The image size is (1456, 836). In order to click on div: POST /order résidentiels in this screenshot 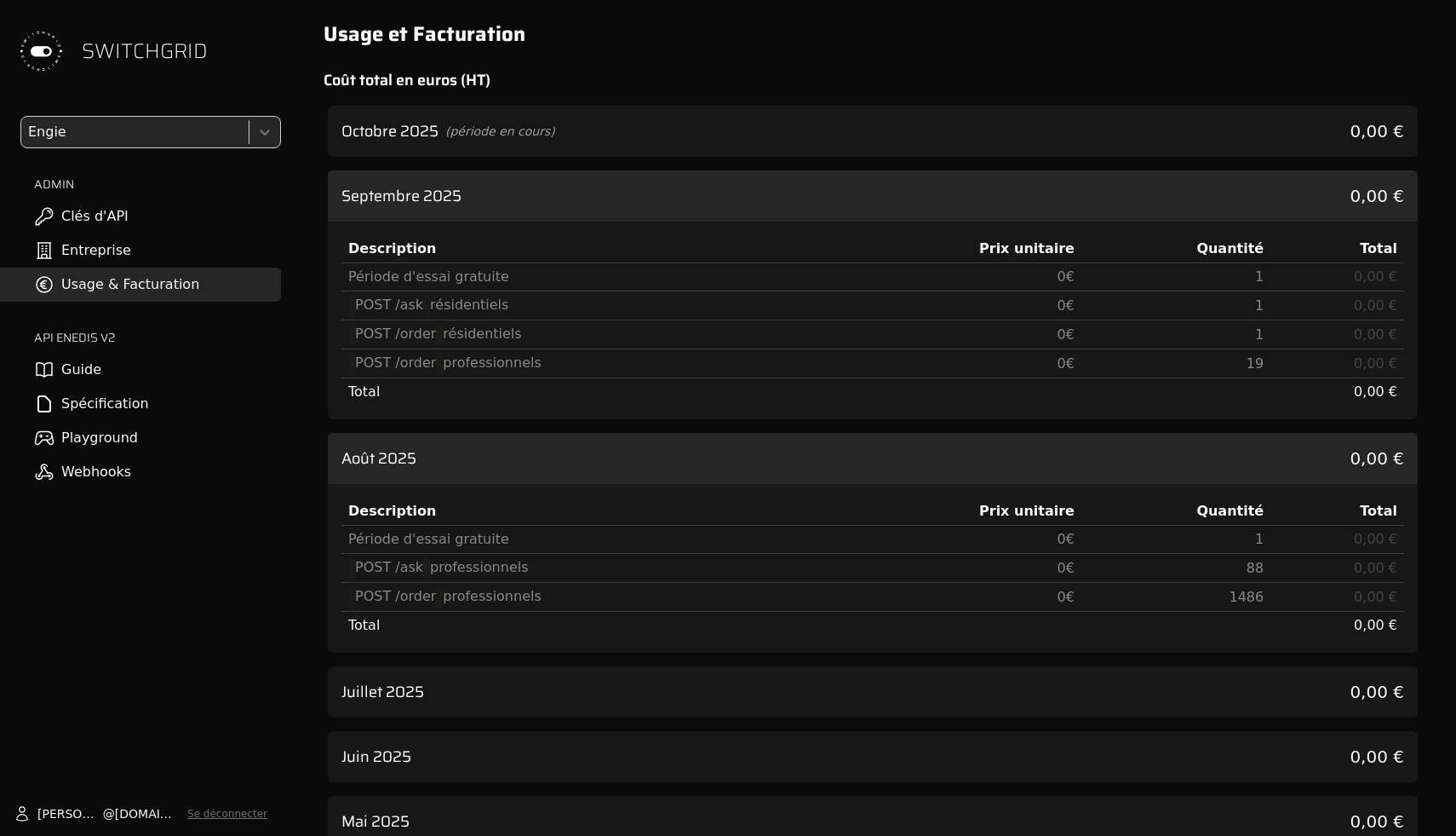, I will do `click(584, 334)`.